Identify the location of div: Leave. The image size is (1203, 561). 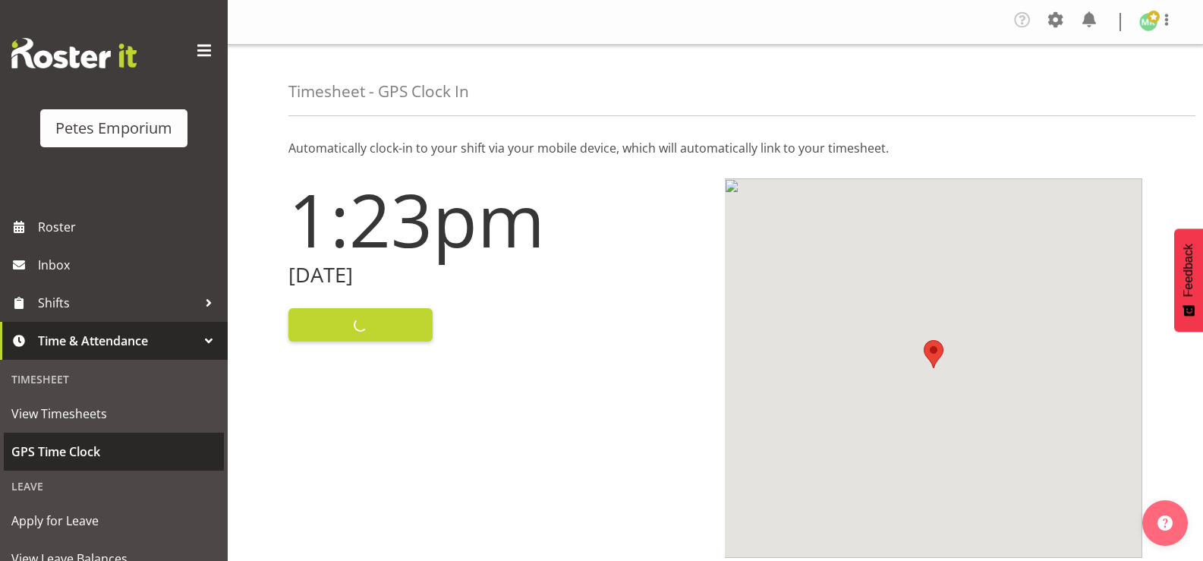
(114, 486).